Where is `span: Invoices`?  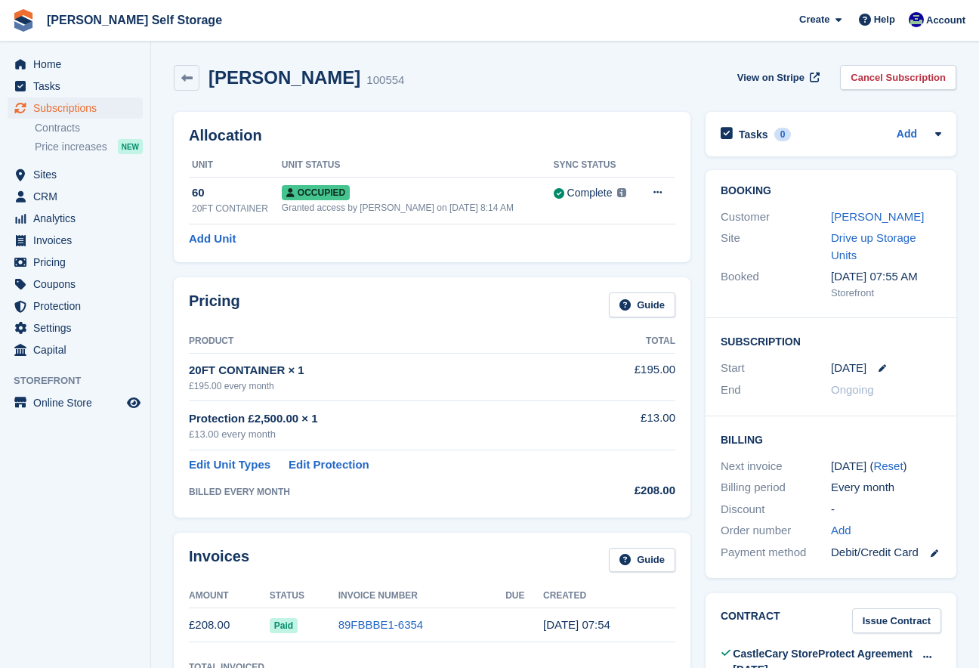
span: Invoices is located at coordinates (79, 240).